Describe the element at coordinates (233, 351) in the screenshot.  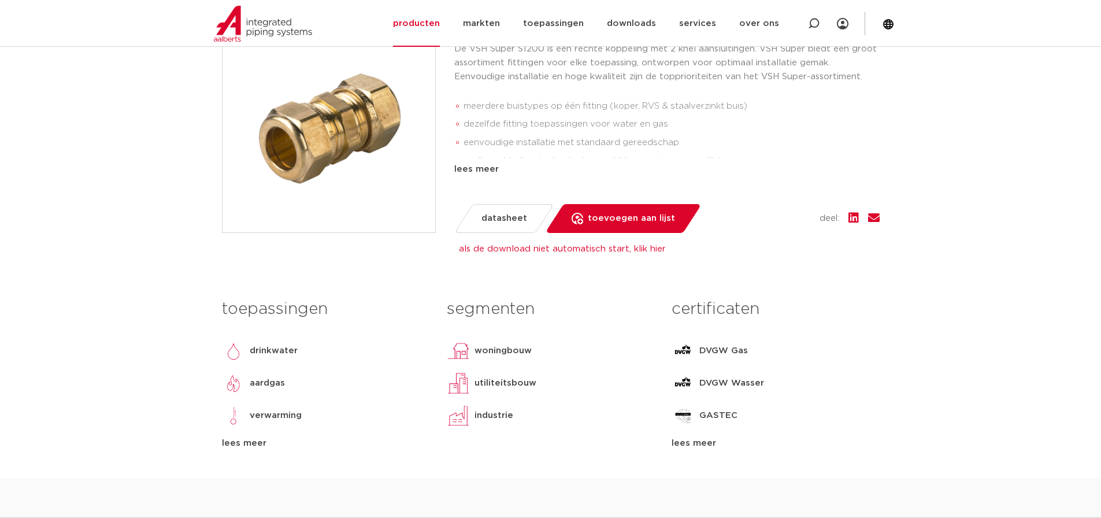
I see `img: drinkwater` at that location.